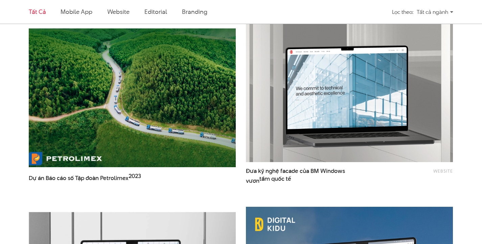 The image size is (482, 244). What do you see at coordinates (303, 175) in the screenshot?
I see `span: Đưa kỹ nghệ facade của BM Windows vươn` at bounding box center [303, 175].